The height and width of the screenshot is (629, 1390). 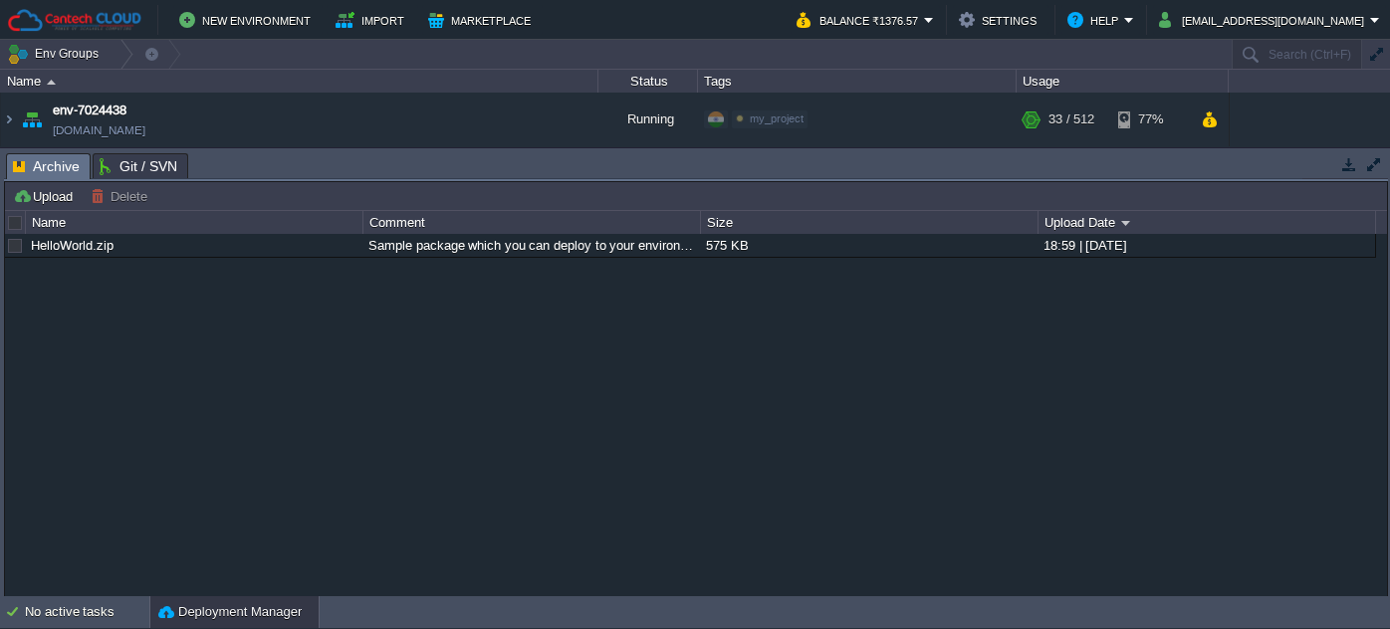 I want to click on div: 575 KB, so click(x=868, y=245).